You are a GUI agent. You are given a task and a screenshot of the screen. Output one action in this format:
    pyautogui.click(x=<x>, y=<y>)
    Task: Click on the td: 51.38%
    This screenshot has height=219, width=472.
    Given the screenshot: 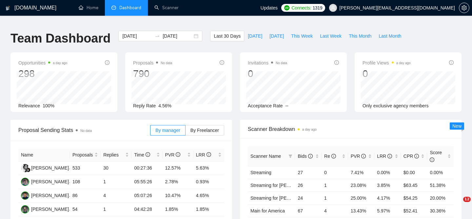 What is the action you would take?
    pyautogui.click(x=441, y=185)
    